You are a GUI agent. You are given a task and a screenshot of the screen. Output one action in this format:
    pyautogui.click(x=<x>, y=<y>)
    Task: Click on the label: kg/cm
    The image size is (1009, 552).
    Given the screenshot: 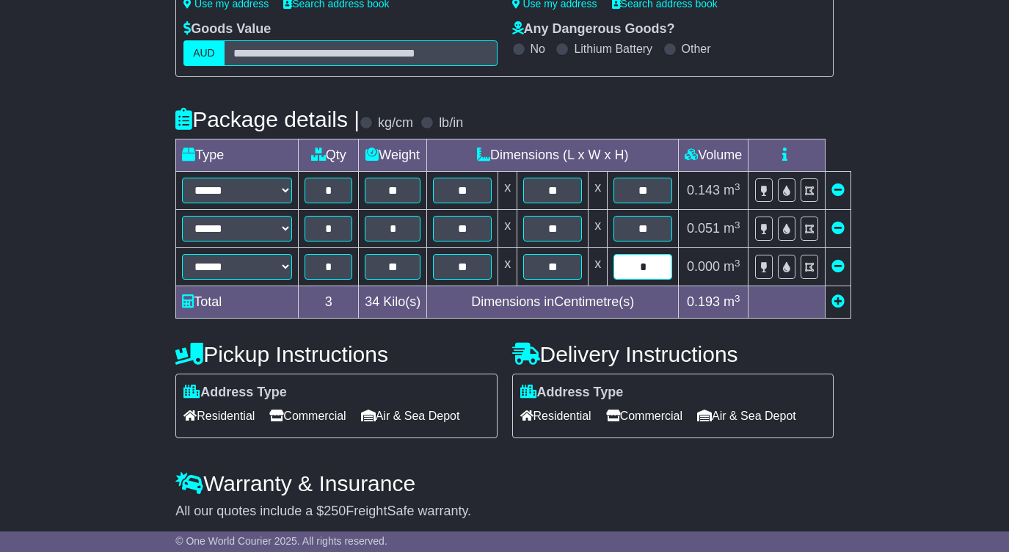 What is the action you would take?
    pyautogui.click(x=396, y=123)
    